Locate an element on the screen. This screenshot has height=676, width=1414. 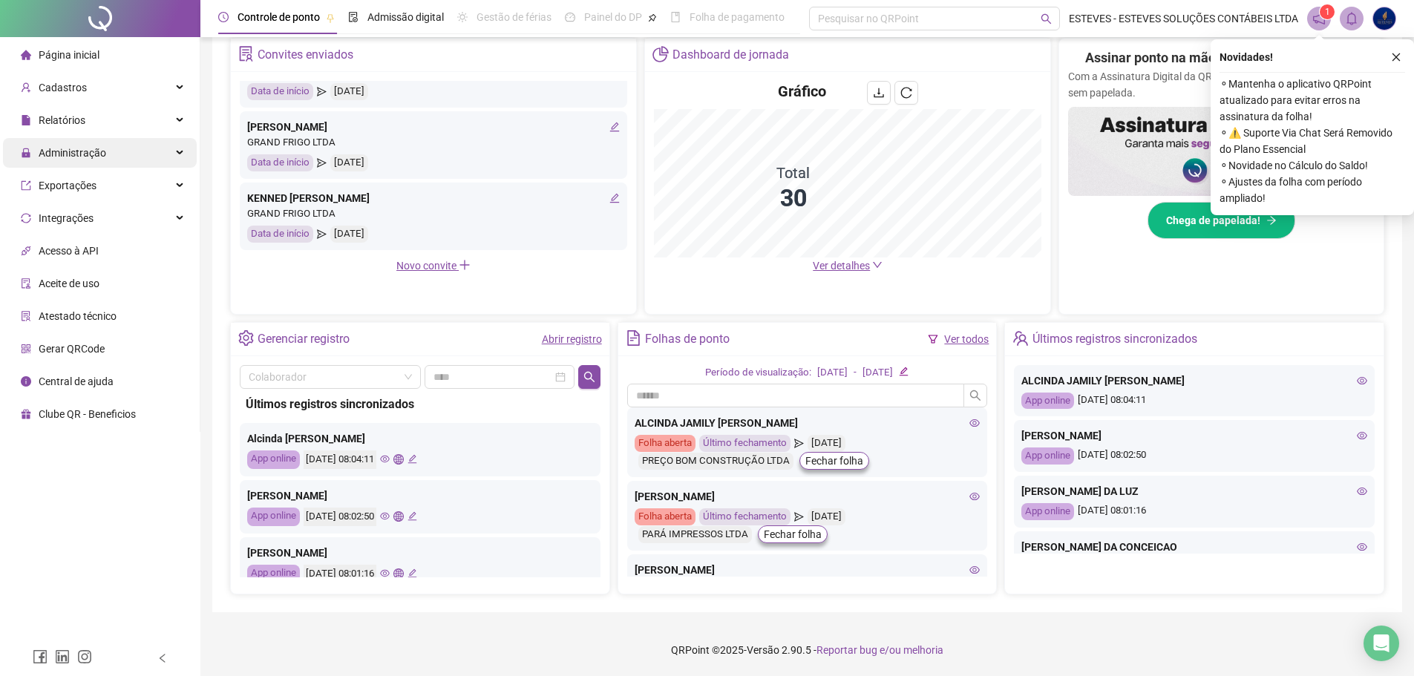
span: ⚬ ⚠️ Suporte Via Chat Será Removido do Plano Essencial is located at coordinates (1312, 141).